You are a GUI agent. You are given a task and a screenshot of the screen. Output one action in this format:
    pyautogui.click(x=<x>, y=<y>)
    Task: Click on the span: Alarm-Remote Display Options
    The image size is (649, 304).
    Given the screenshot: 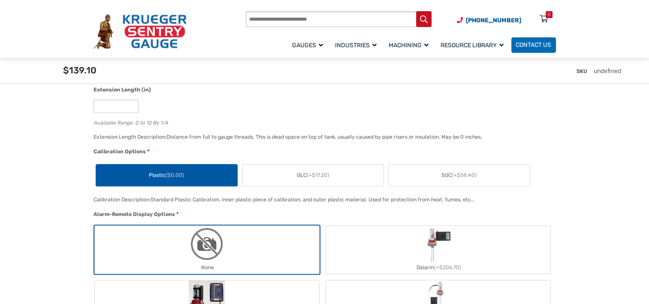 What is the action you would take?
    pyautogui.click(x=134, y=214)
    